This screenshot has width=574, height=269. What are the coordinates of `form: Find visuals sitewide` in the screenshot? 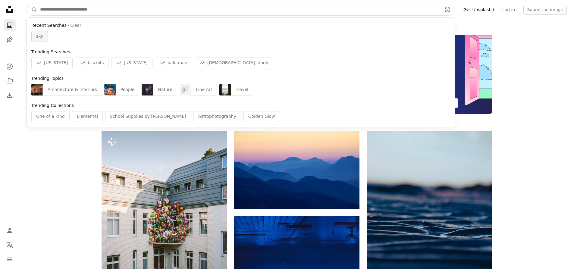 It's located at (241, 10).